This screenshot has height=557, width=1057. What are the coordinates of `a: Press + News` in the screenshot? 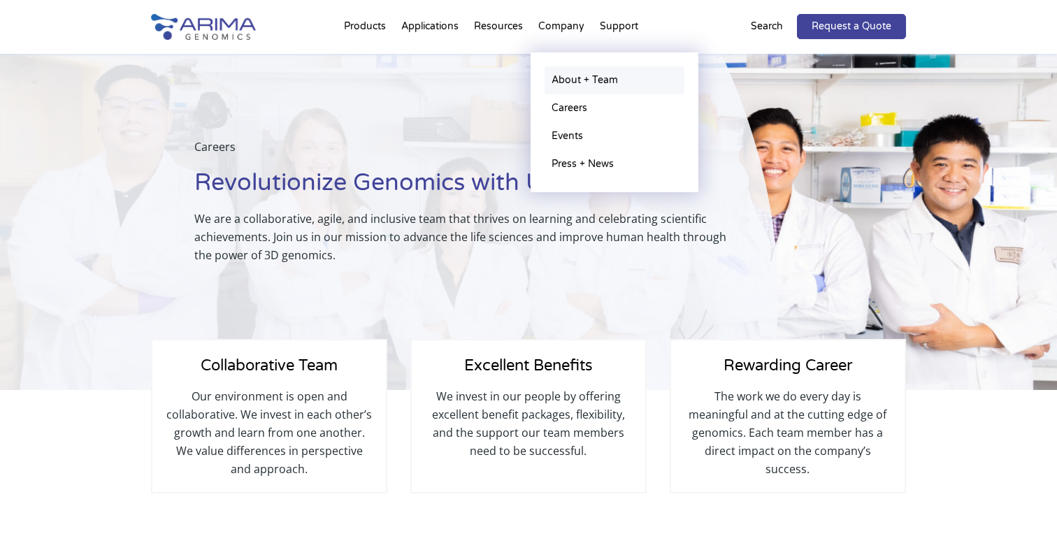 It's located at (614, 164).